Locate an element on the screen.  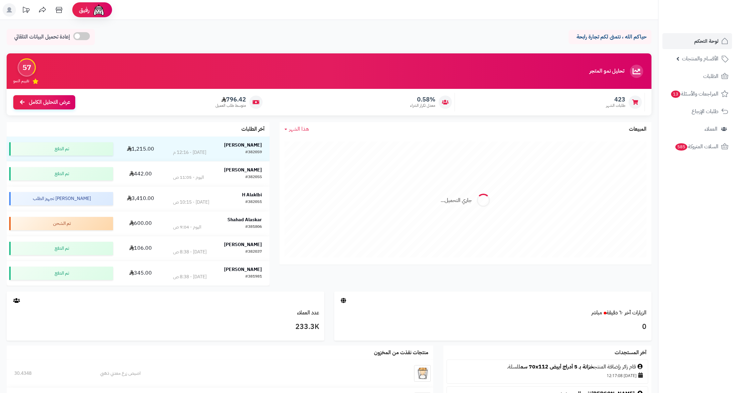
span: 796.42 is located at coordinates (231, 100).